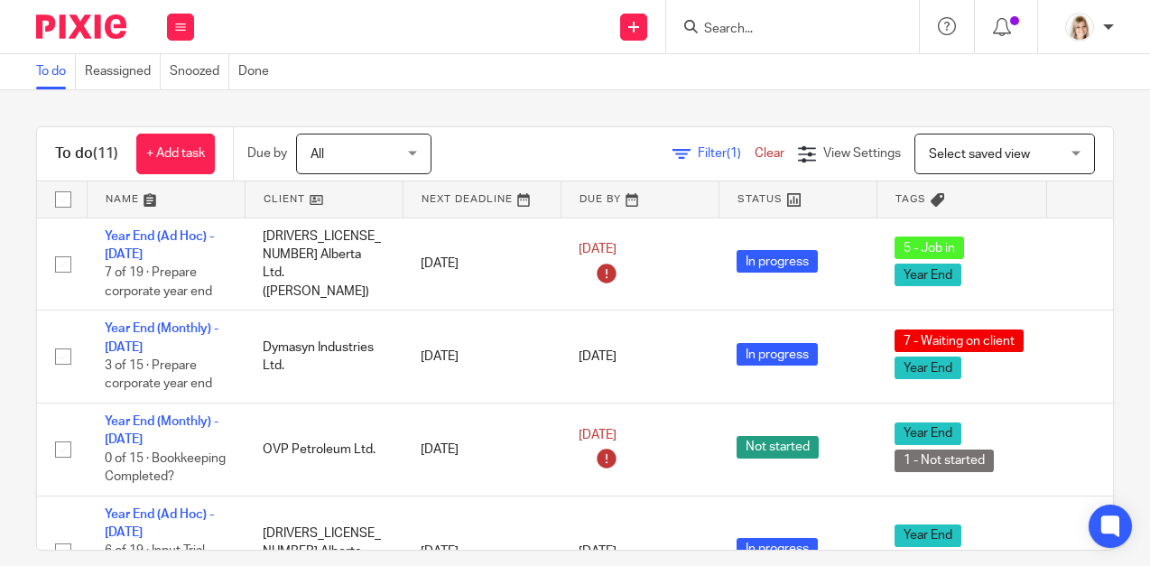  What do you see at coordinates (123, 71) in the screenshot?
I see `a: Reassigned` at bounding box center [123, 71].